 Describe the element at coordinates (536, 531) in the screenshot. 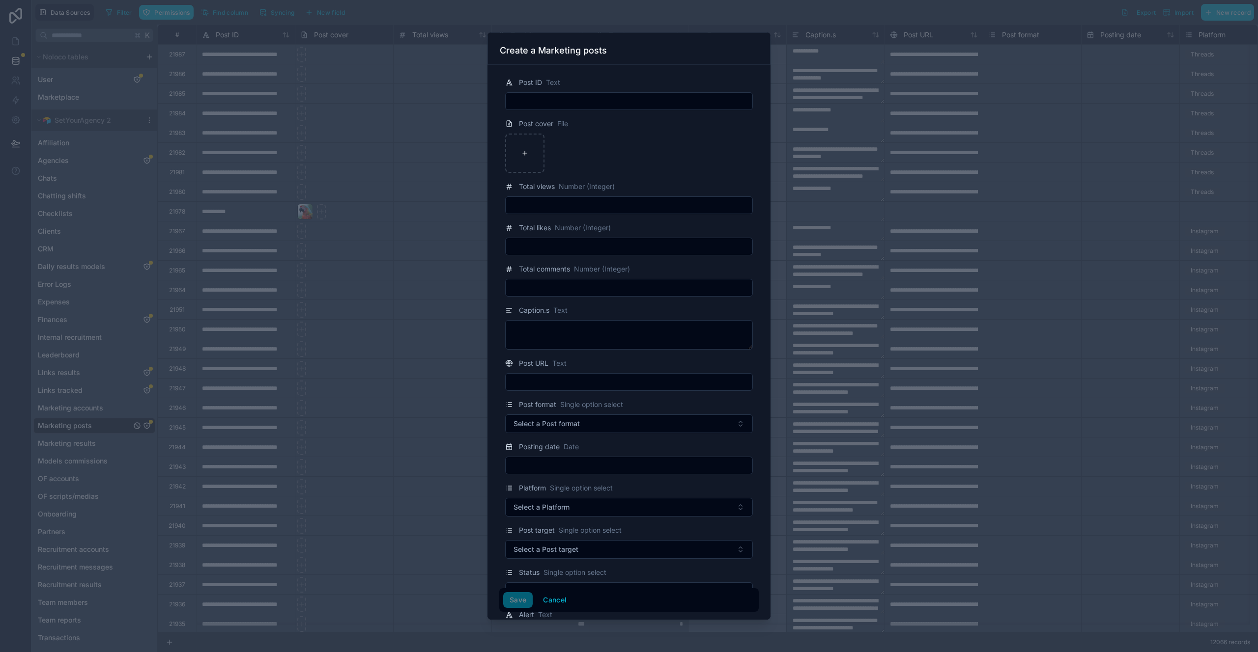

I see `span: Post target` at that location.